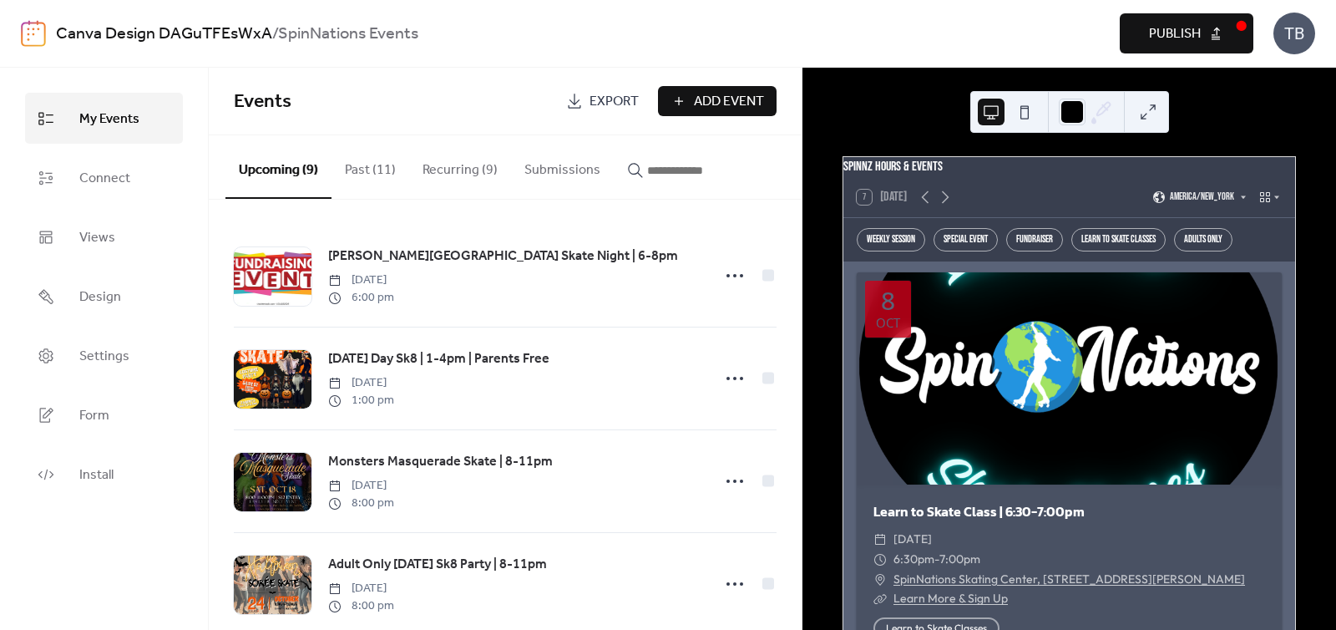  Describe the element at coordinates (361, 297) in the screenshot. I see `span: 6:00 pm` at that location.